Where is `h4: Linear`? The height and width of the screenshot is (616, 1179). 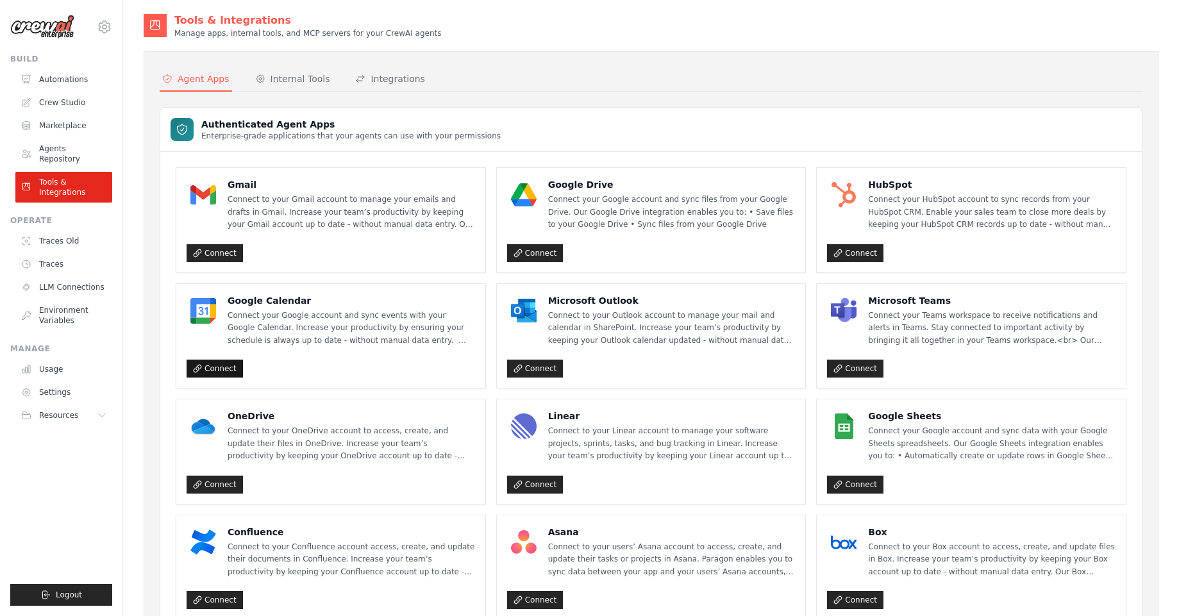
h4: Linear is located at coordinates (672, 416).